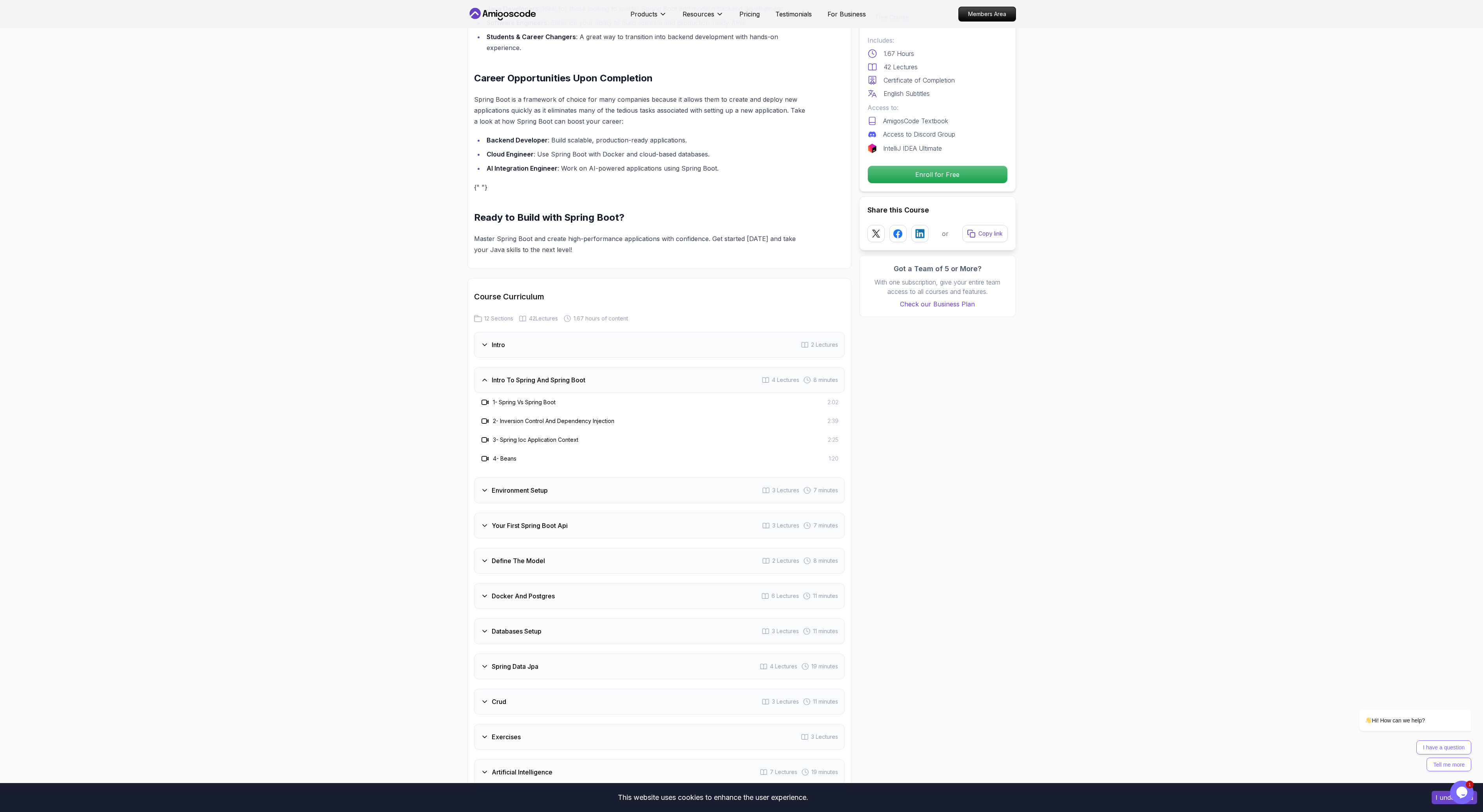 This screenshot has width=1483, height=812. What do you see at coordinates (505, 458) in the screenshot?
I see `h3: 4 - Beans` at bounding box center [505, 458].